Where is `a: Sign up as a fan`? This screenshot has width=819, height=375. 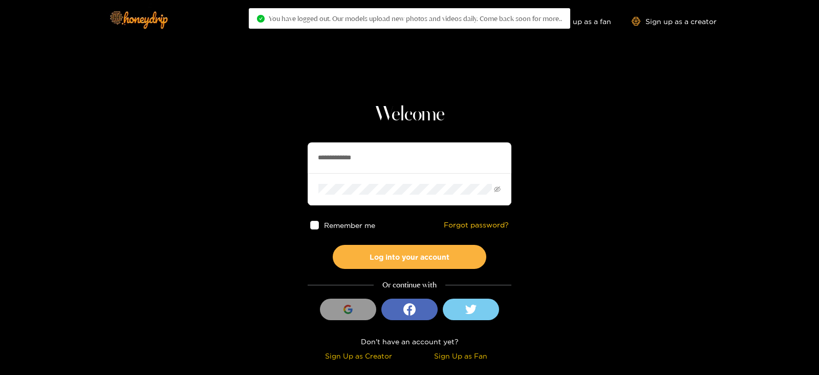 a: Sign up as a fan is located at coordinates (576, 21).